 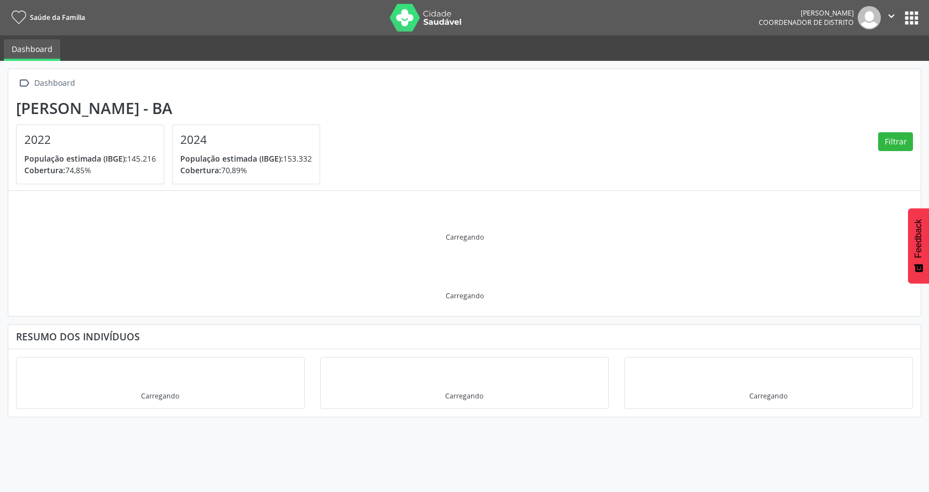 I want to click on span: Feedback, so click(x=919, y=238).